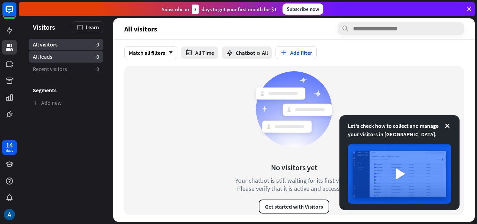  What do you see at coordinates (195, 9) in the screenshot?
I see `div: 3` at bounding box center [195, 9].